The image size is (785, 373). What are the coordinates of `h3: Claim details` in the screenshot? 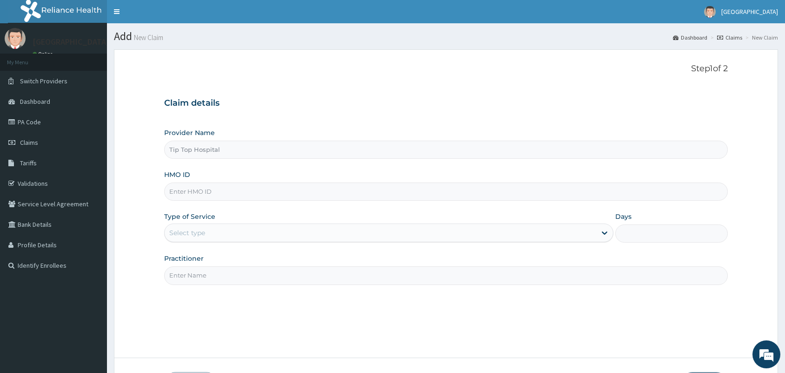 It's located at (446, 103).